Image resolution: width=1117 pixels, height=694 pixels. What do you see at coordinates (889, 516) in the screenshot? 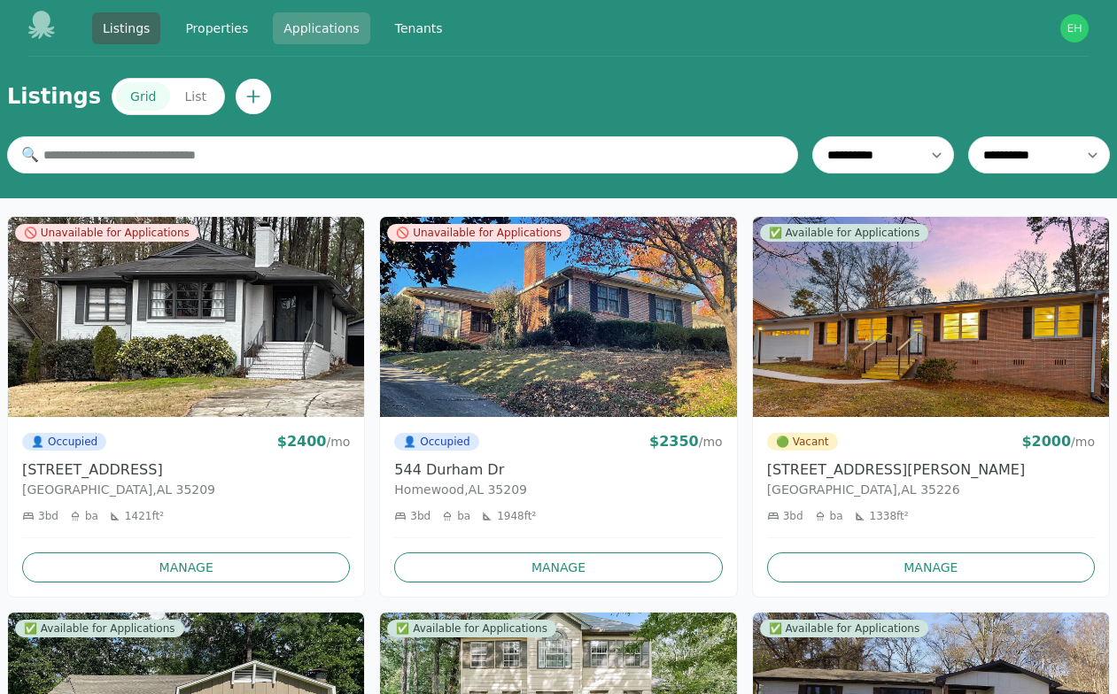
I see `span: 1338 ft²` at bounding box center [889, 516].